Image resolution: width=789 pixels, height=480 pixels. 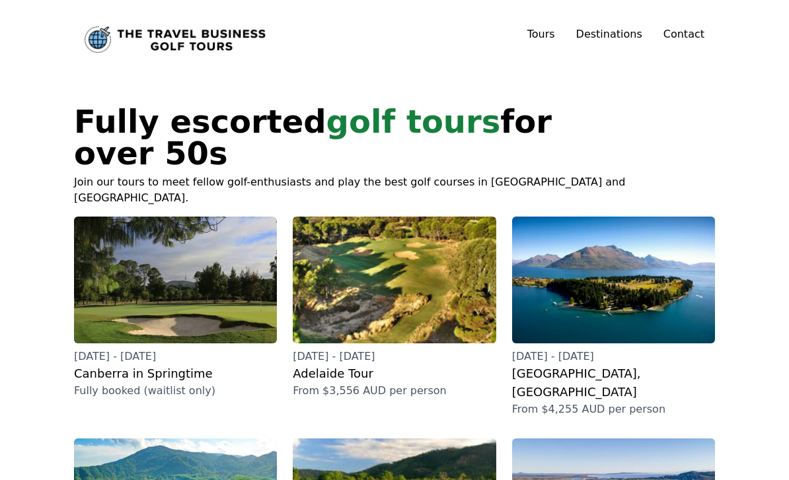 What do you see at coordinates (175, 374) in the screenshot?
I see `h2: Canberra in Springtime` at bounding box center [175, 374].